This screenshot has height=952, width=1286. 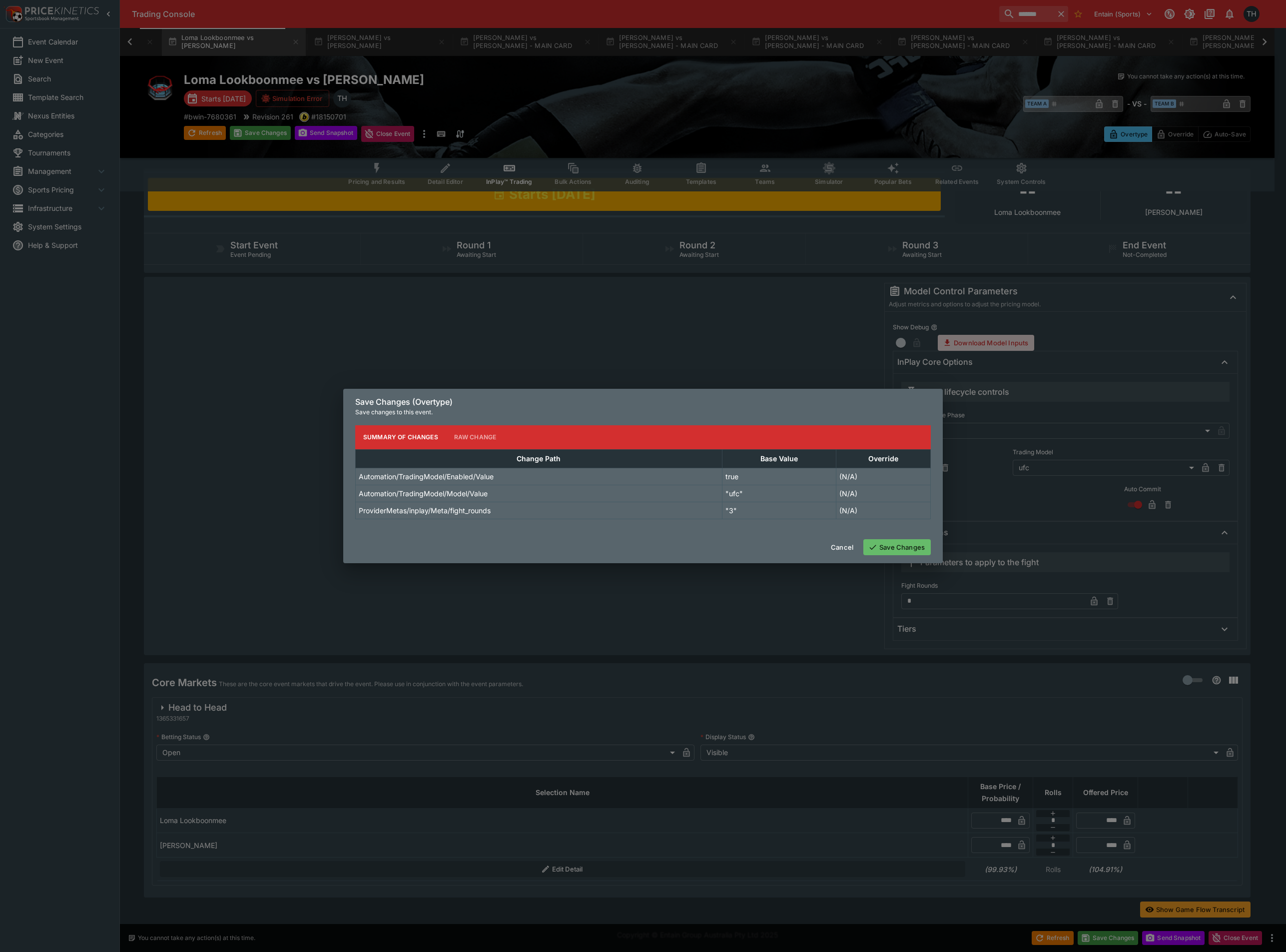 What do you see at coordinates (401, 437) in the screenshot?
I see `button: Summary of Changes` at bounding box center [401, 437].